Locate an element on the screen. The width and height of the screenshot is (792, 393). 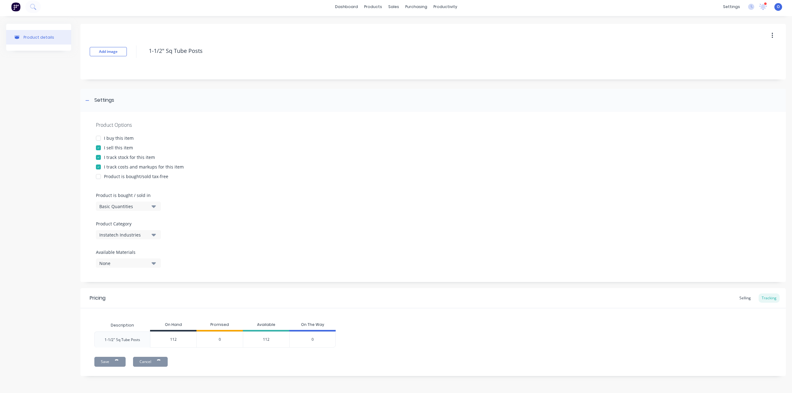
div: I sell this item is located at coordinates (118, 148).